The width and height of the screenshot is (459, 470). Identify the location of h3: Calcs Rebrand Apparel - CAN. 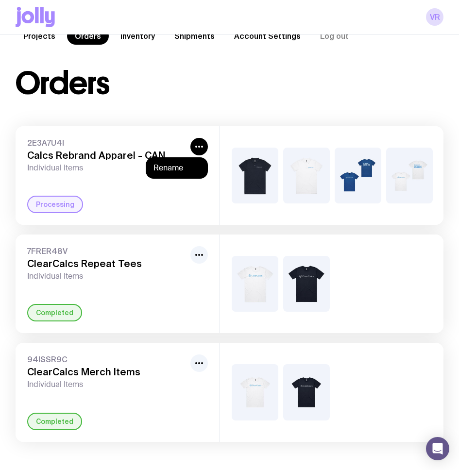
(107, 155).